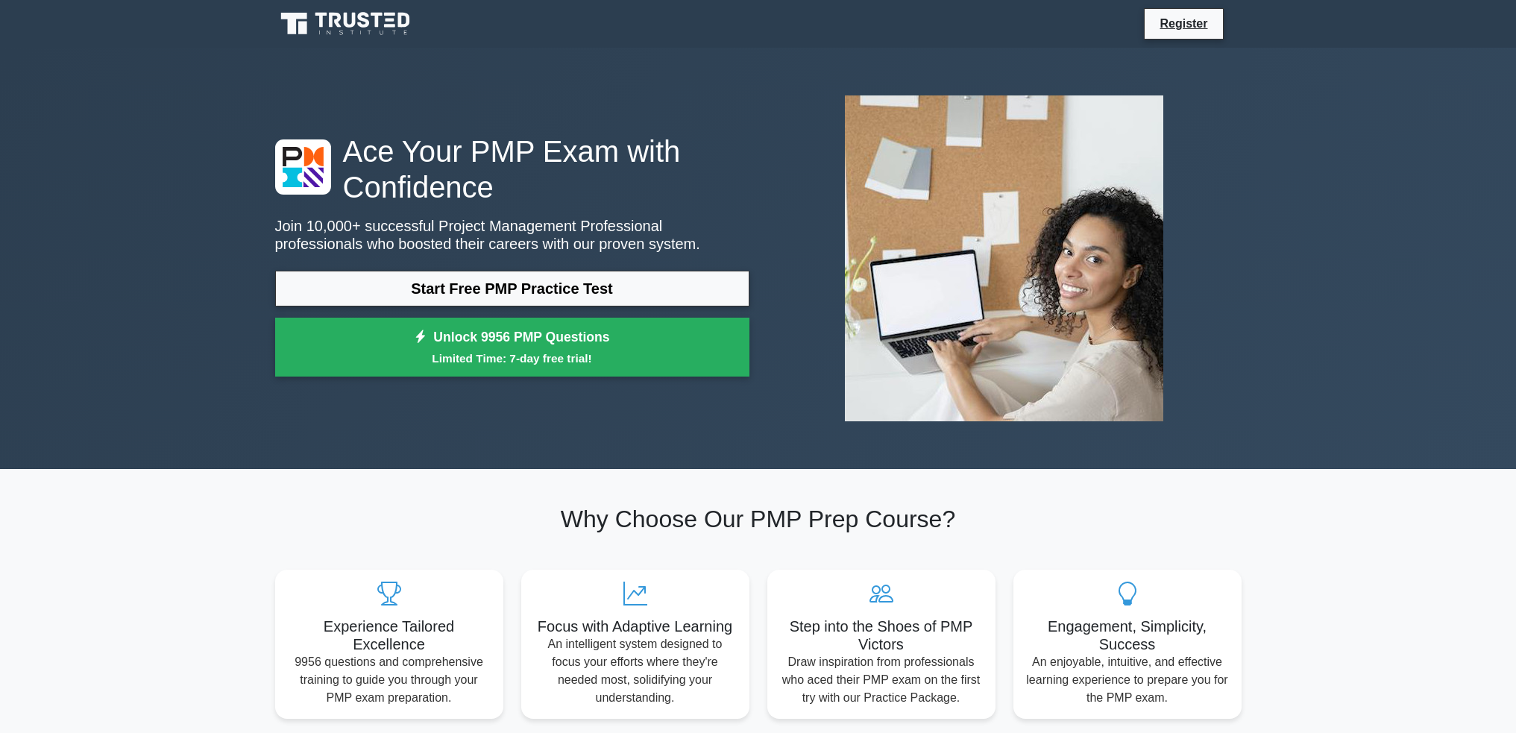 The image size is (1516, 733). I want to click on h2: Why Choose Our PMP Prep Course?, so click(758, 519).